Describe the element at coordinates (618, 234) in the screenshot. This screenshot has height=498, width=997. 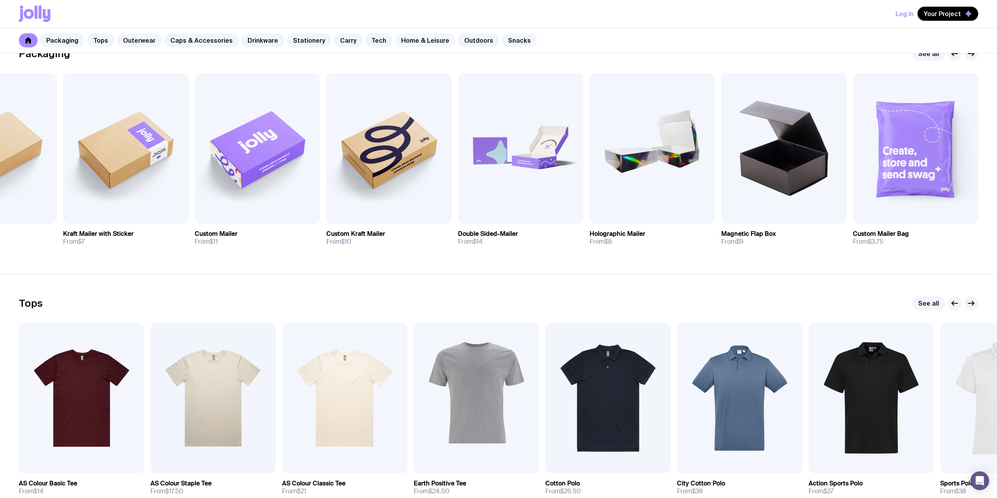
I see `h3: Holographic Mailer` at that location.